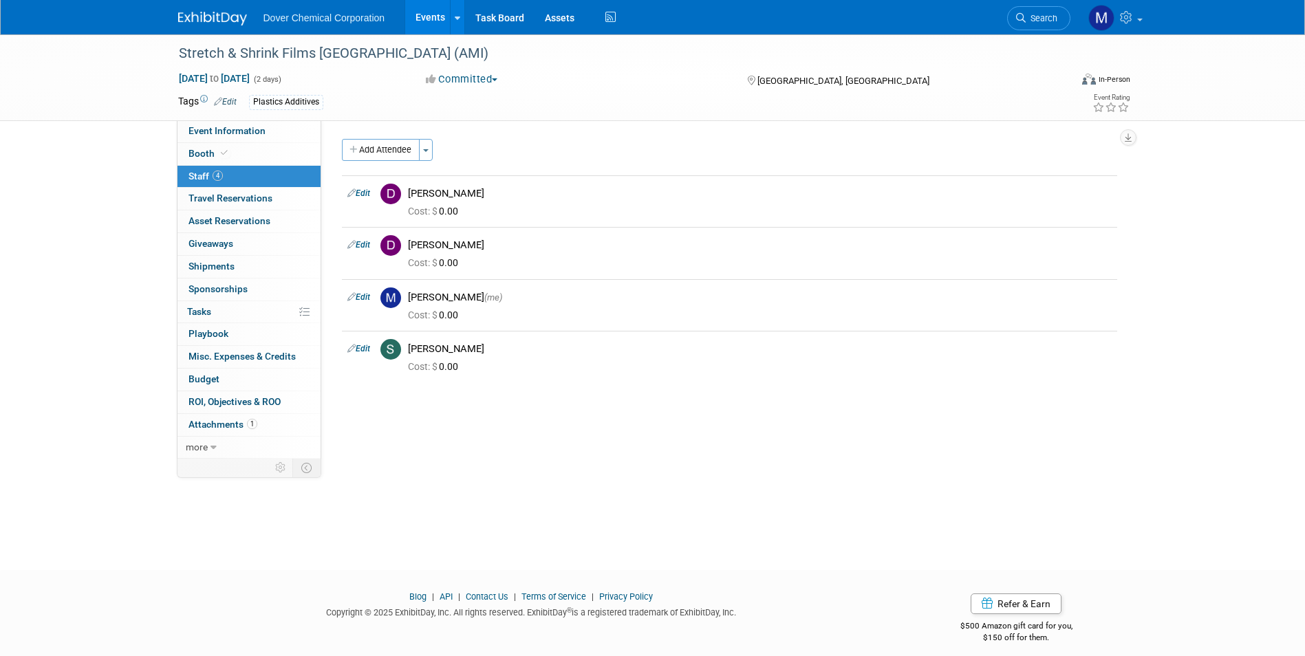 The height and width of the screenshot is (656, 1305). What do you see at coordinates (1089, 79) in the screenshot?
I see `img: Format-Inperson.png` at bounding box center [1089, 79].